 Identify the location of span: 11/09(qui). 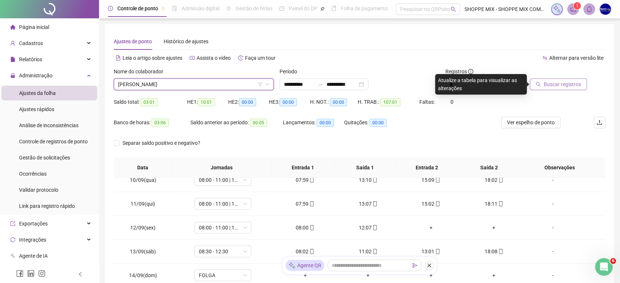
(143, 204).